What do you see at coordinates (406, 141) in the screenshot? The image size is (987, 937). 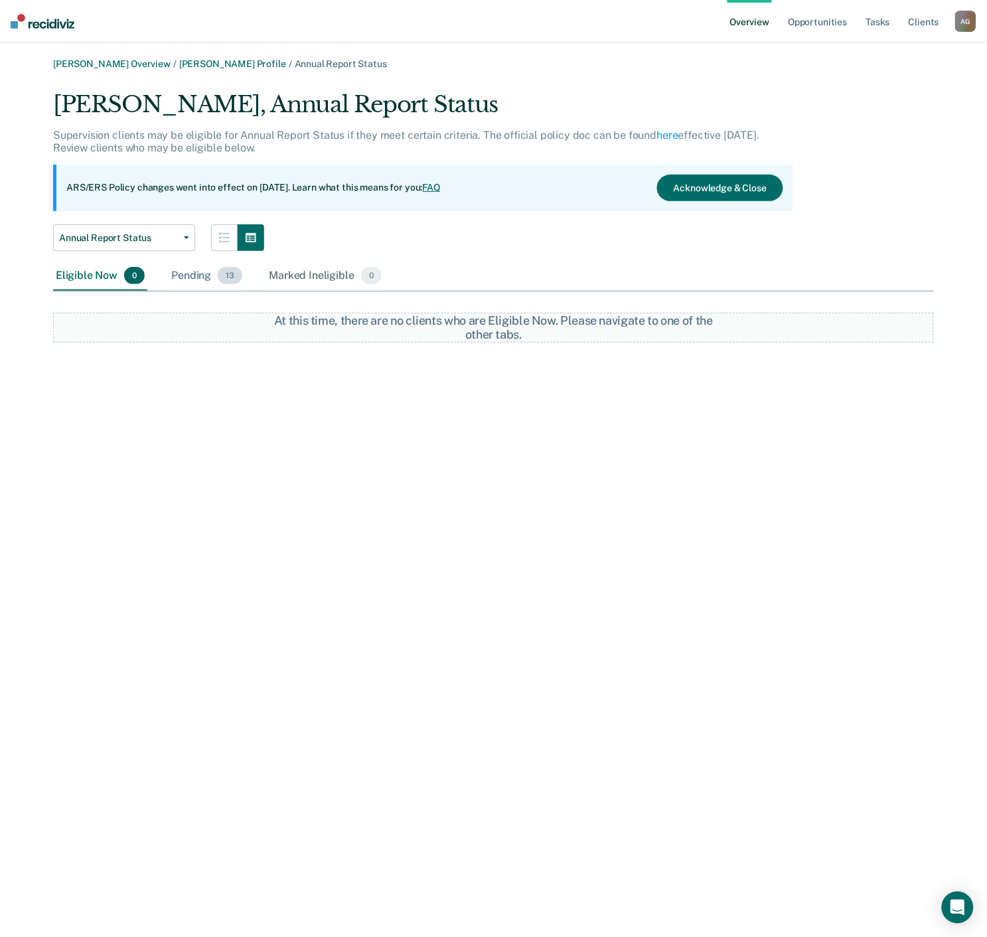 I see `p: Supervision clients may be eligible for Annual Report Status if they meet certain criteria. The o...` at bounding box center [406, 141].